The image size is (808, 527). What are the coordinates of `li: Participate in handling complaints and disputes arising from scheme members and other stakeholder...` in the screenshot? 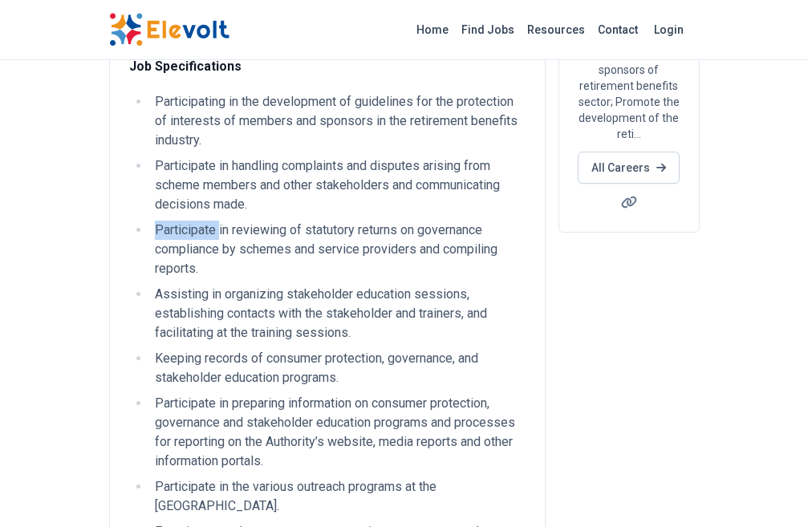 It's located at (338, 185).